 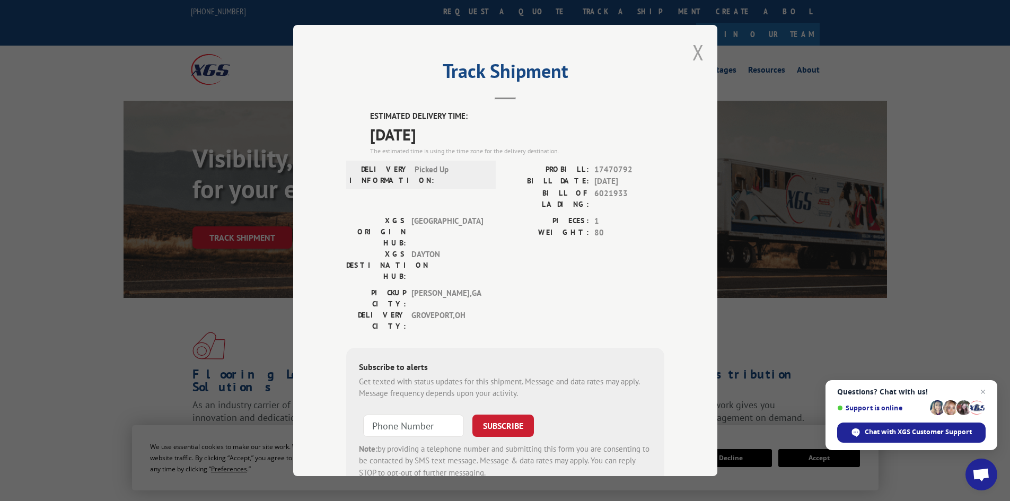 I want to click on label: BILL OF LADING:, so click(x=547, y=199).